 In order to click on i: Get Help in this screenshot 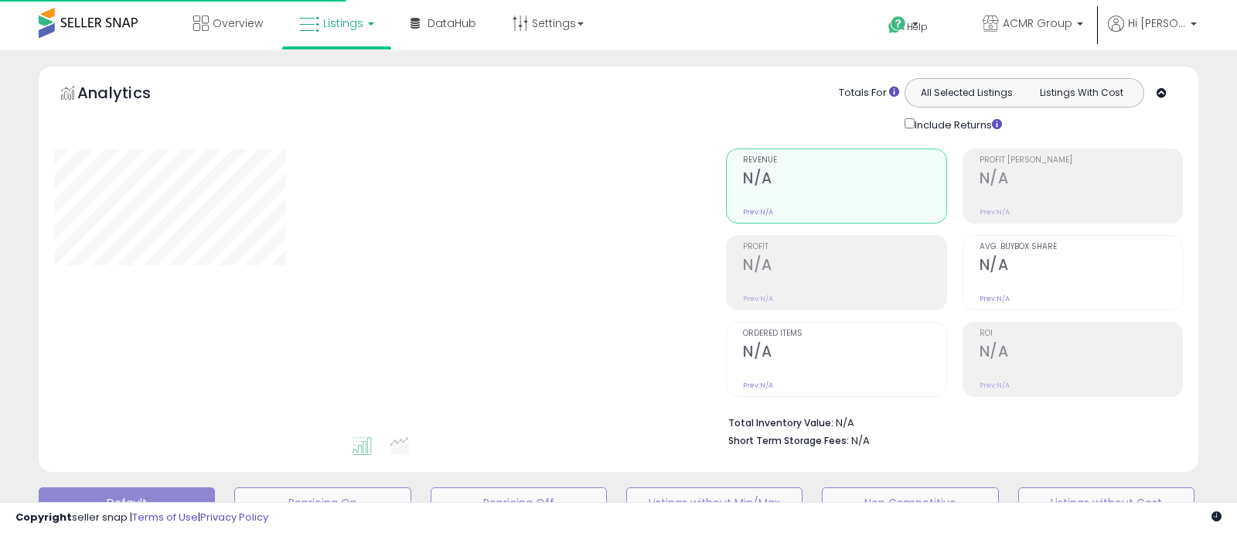, I will do `click(897, 25)`.